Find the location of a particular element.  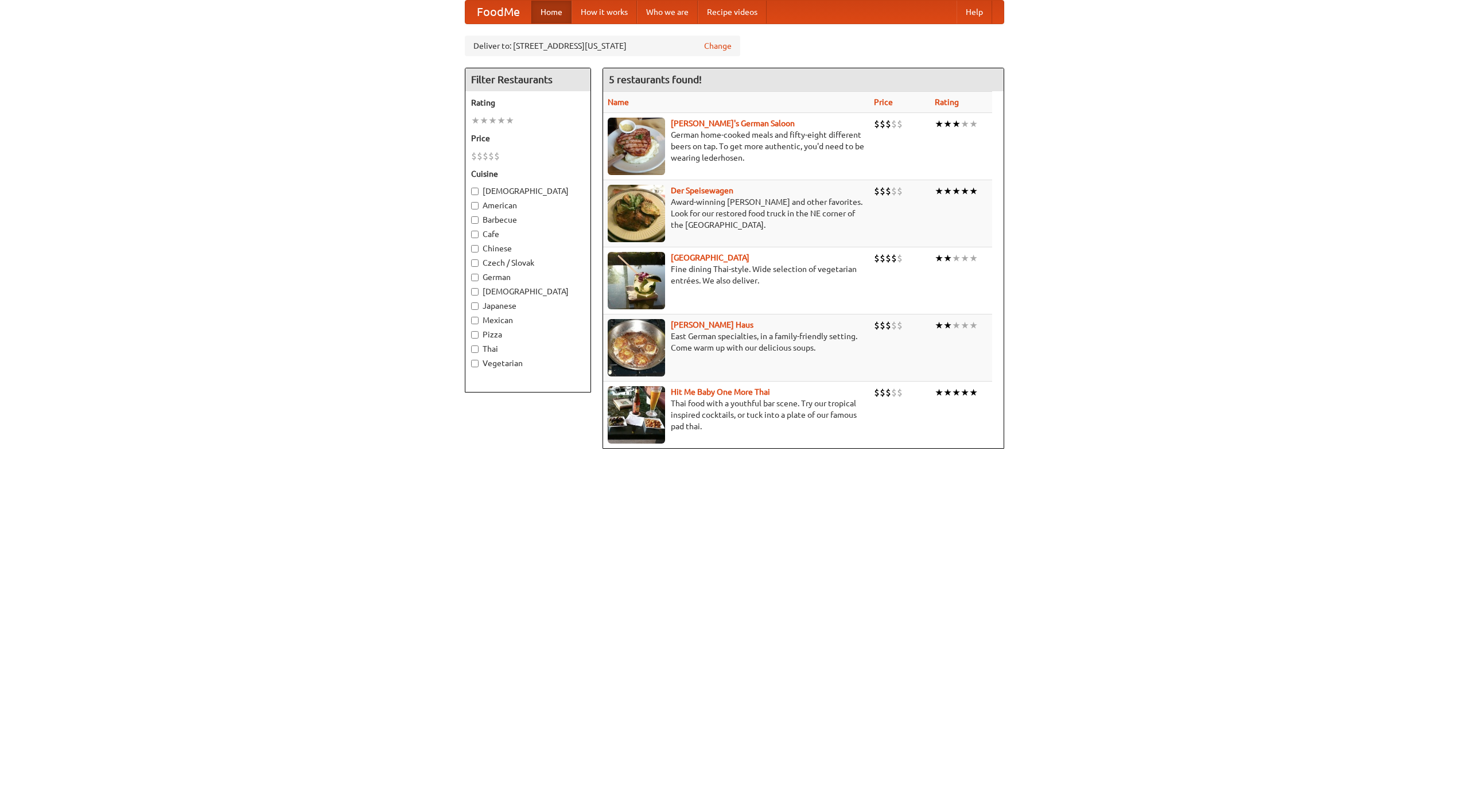

img: babythai.jpg is located at coordinates (636, 415).